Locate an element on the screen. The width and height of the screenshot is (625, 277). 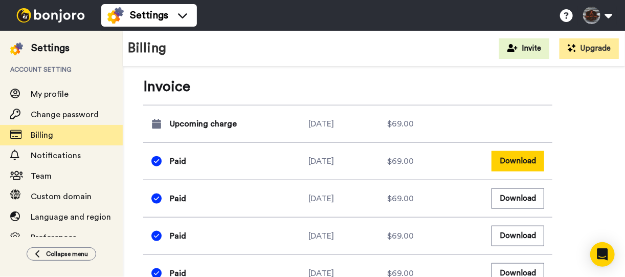
span: Change password is located at coordinates (64, 115).